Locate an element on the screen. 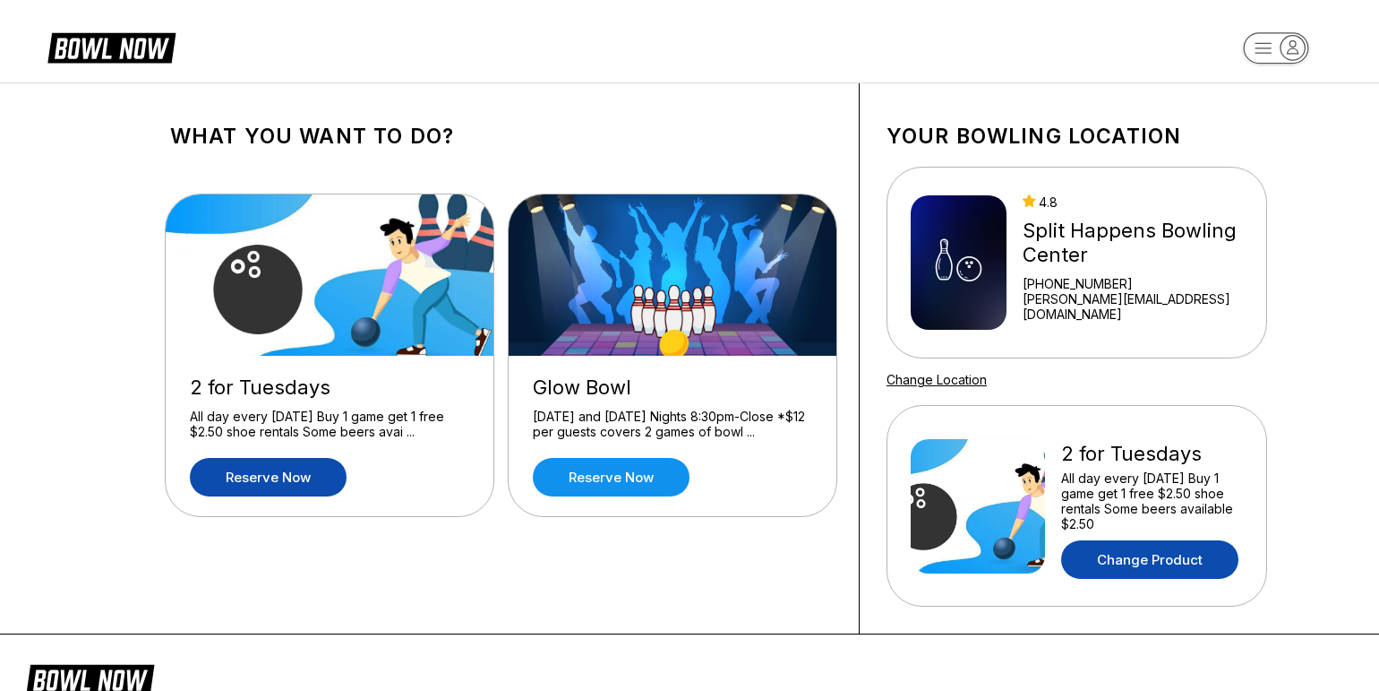 This screenshot has height=691, width=1379. div: Glow Bowl is located at coordinates (673, 387).